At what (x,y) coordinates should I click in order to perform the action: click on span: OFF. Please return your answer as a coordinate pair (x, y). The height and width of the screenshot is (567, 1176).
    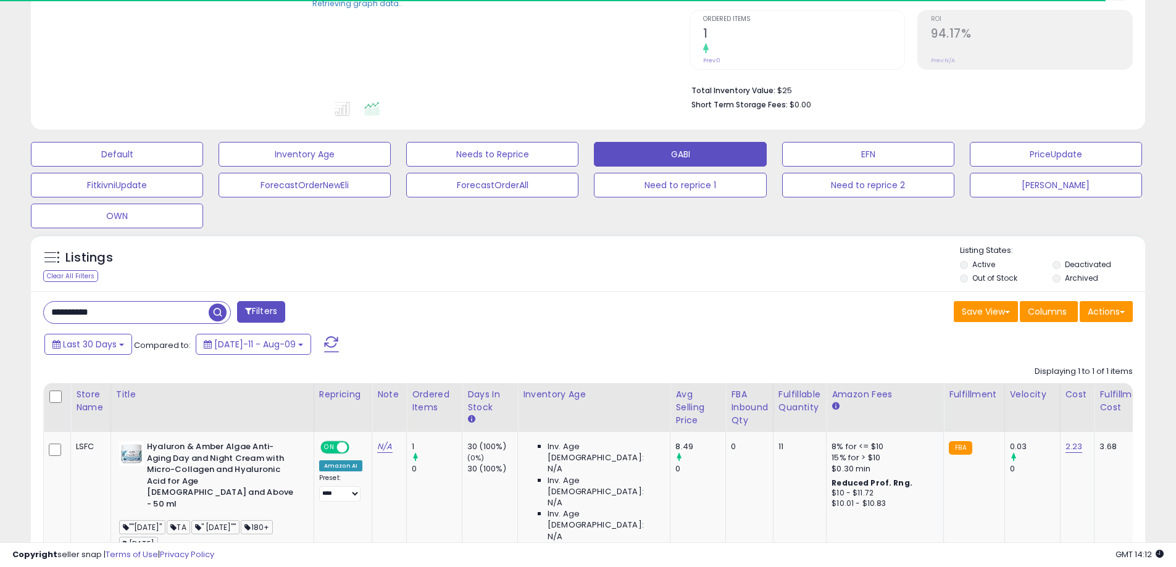
    Looking at the image, I should click on (357, 448).